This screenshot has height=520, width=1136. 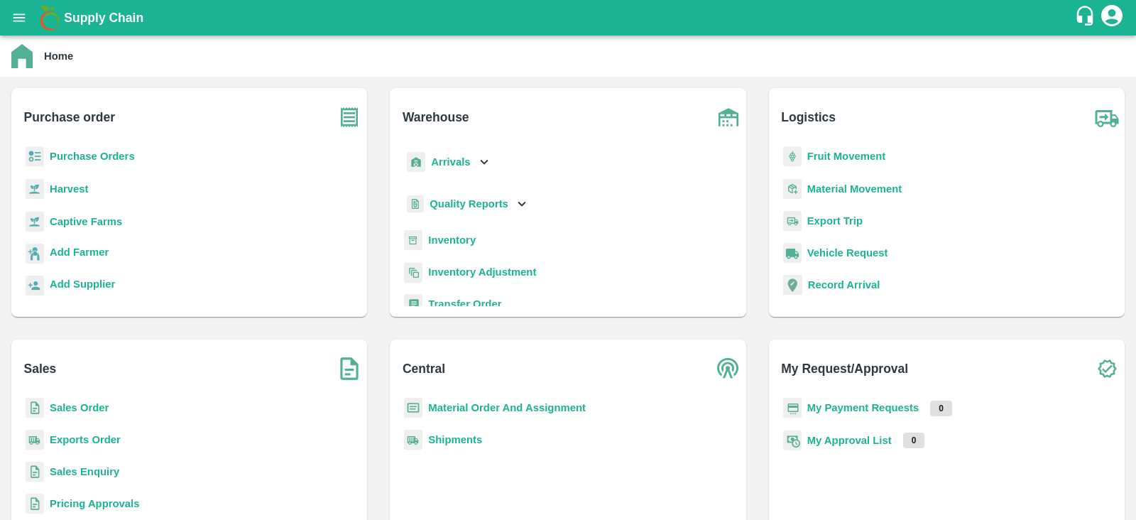 What do you see at coordinates (808, 117) in the screenshot?
I see `b: Logistics` at bounding box center [808, 117].